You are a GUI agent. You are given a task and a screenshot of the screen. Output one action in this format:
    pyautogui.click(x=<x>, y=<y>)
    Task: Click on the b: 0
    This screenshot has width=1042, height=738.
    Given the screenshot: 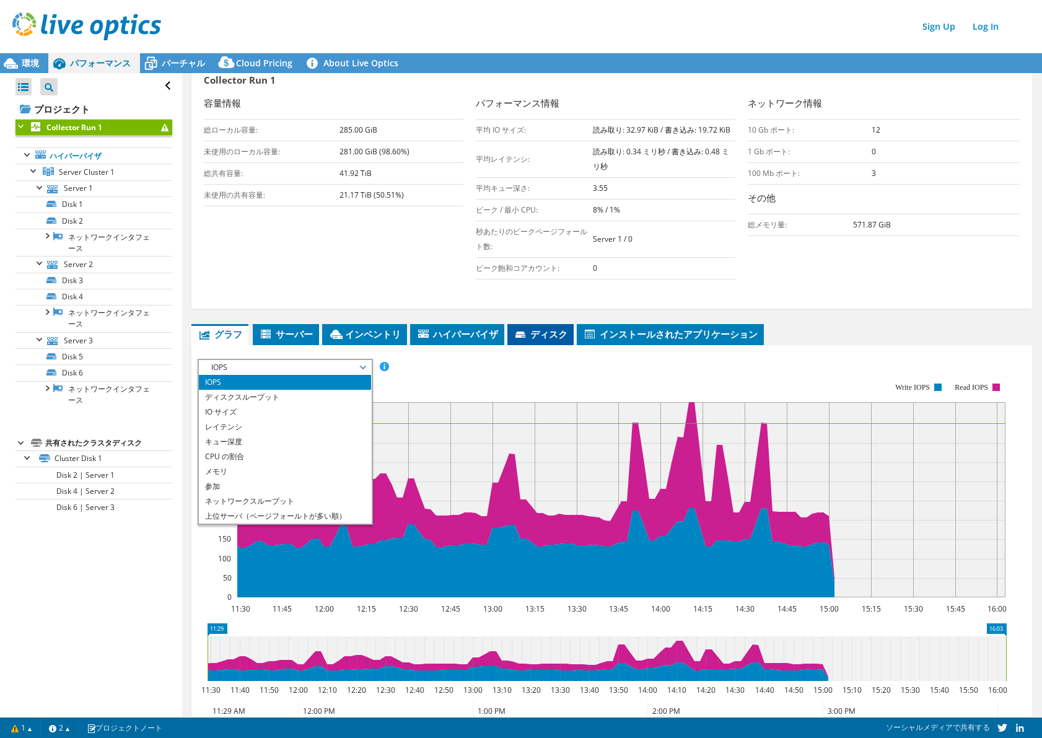 What is the action you would take?
    pyautogui.click(x=873, y=151)
    